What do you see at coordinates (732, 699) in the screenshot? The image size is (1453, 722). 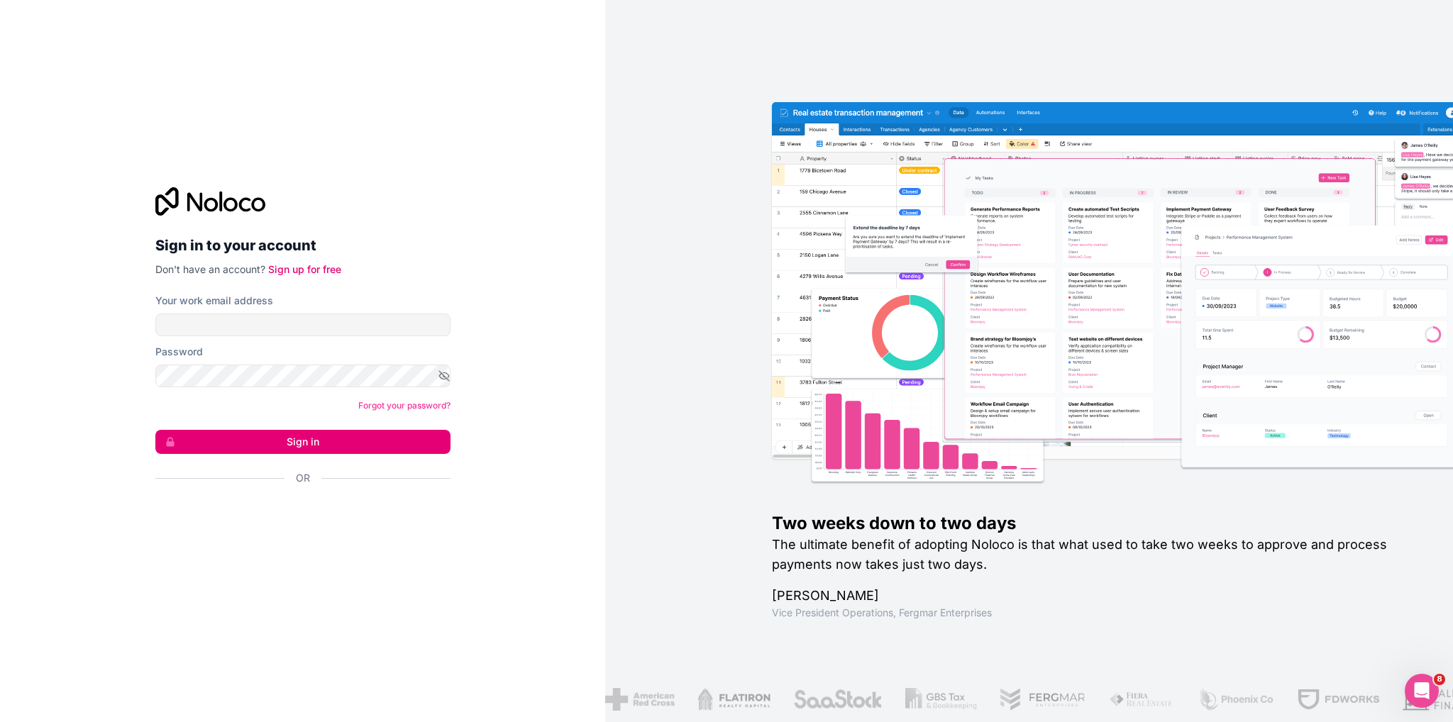 I see `img: /assets/flatiron-C8eUkumj.png` at bounding box center [732, 699].